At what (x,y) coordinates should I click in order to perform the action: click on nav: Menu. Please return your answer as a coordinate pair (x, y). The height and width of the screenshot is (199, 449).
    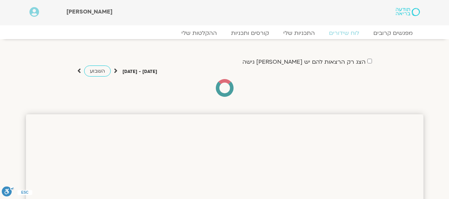
    Looking at the image, I should click on (225, 33).